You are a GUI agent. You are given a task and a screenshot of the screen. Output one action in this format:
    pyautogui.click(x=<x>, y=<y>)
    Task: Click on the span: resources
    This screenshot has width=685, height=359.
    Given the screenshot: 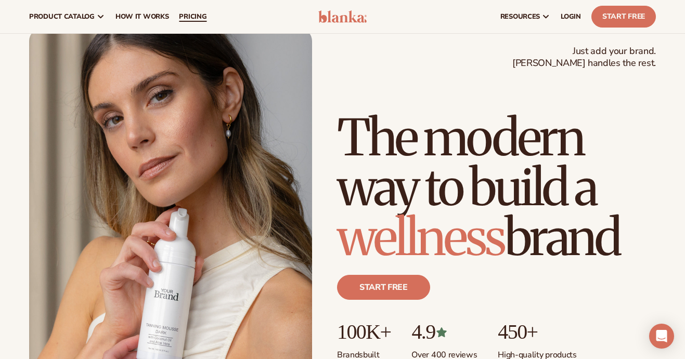 What is the action you would take?
    pyautogui.click(x=520, y=17)
    